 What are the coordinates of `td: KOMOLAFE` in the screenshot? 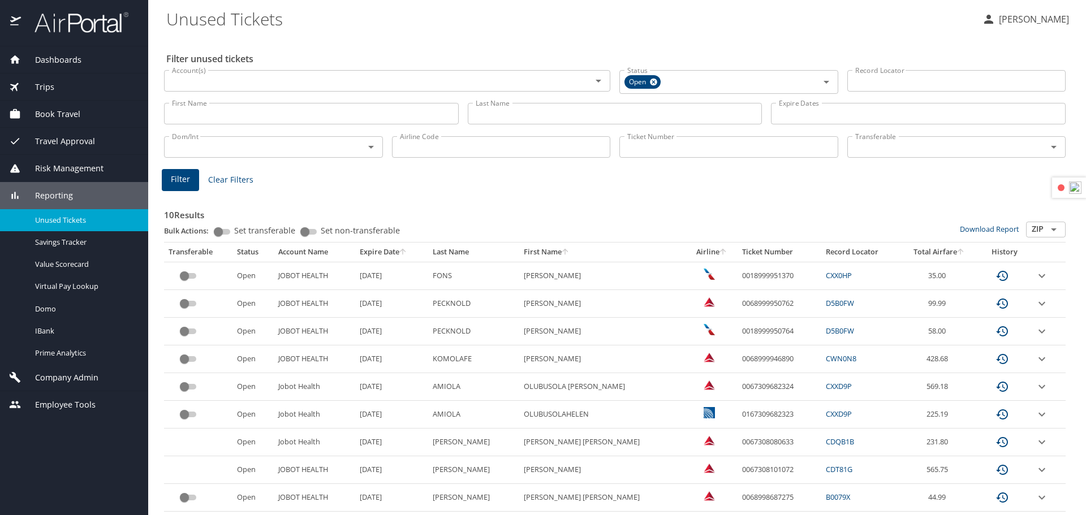 It's located at (474, 359).